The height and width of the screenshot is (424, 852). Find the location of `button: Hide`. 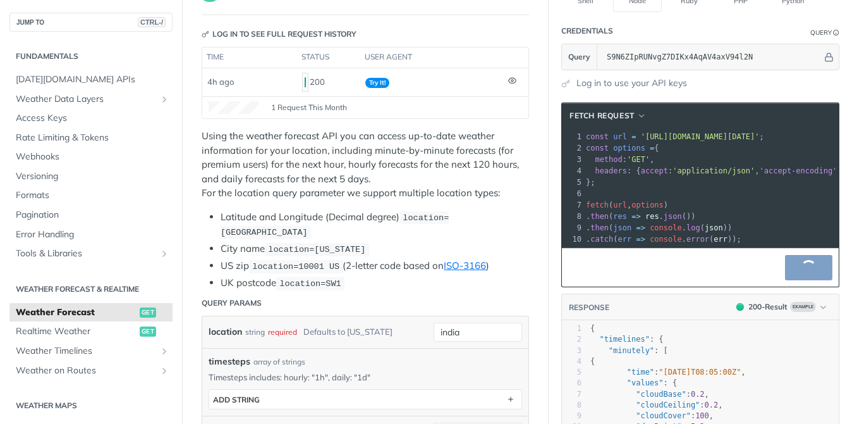

button: Hide is located at coordinates (829, 57).